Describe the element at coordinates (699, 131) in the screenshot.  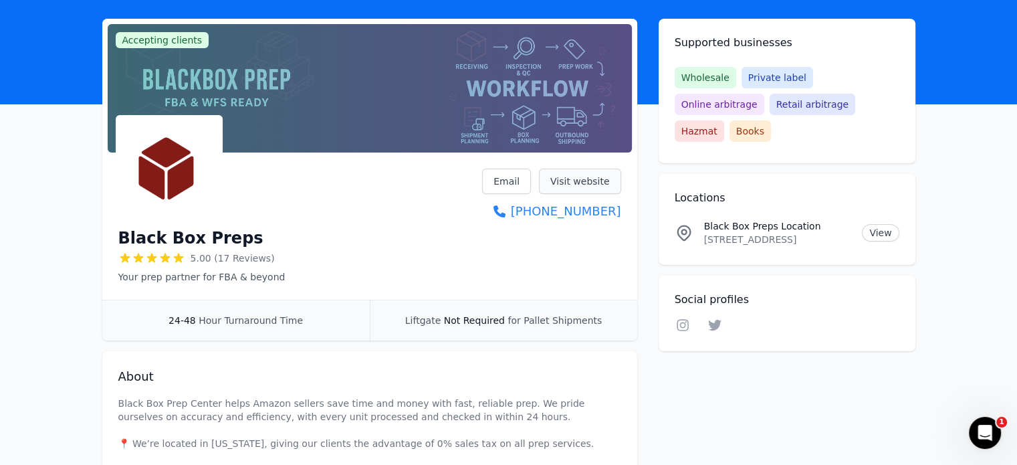
I see `span: Hazmat` at that location.